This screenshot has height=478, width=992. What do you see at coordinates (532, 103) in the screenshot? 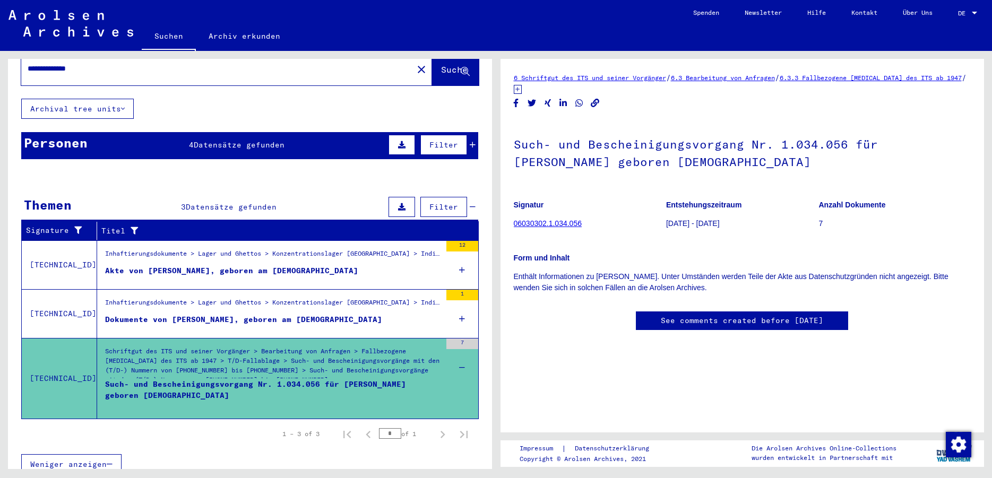
I see `button: Share on Twitter` at bounding box center [532, 103].